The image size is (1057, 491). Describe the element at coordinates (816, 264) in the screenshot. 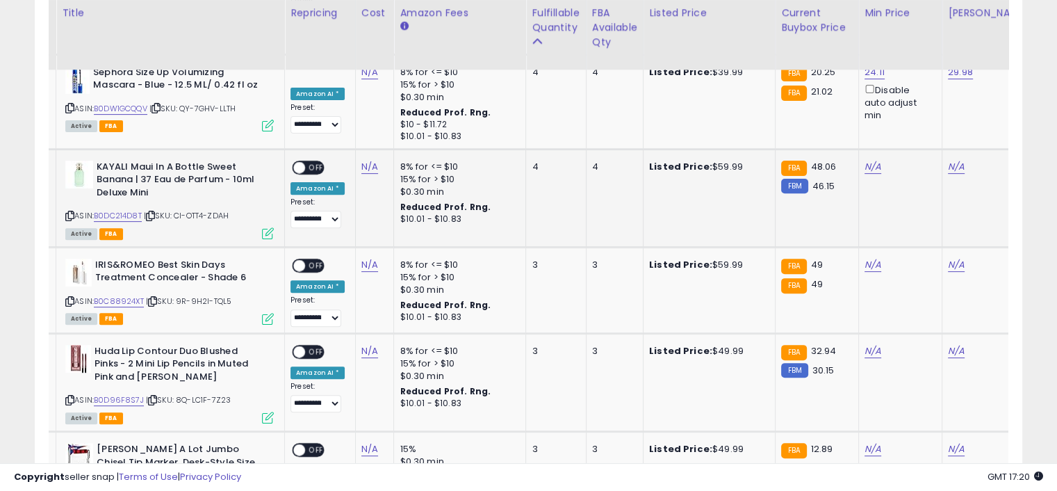

I see `span: 49` at that location.